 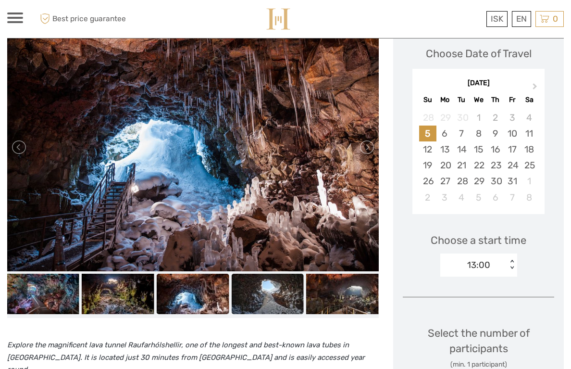 I want to click on div: Choose Tuesday, November 4th, 2025, so click(x=462, y=197).